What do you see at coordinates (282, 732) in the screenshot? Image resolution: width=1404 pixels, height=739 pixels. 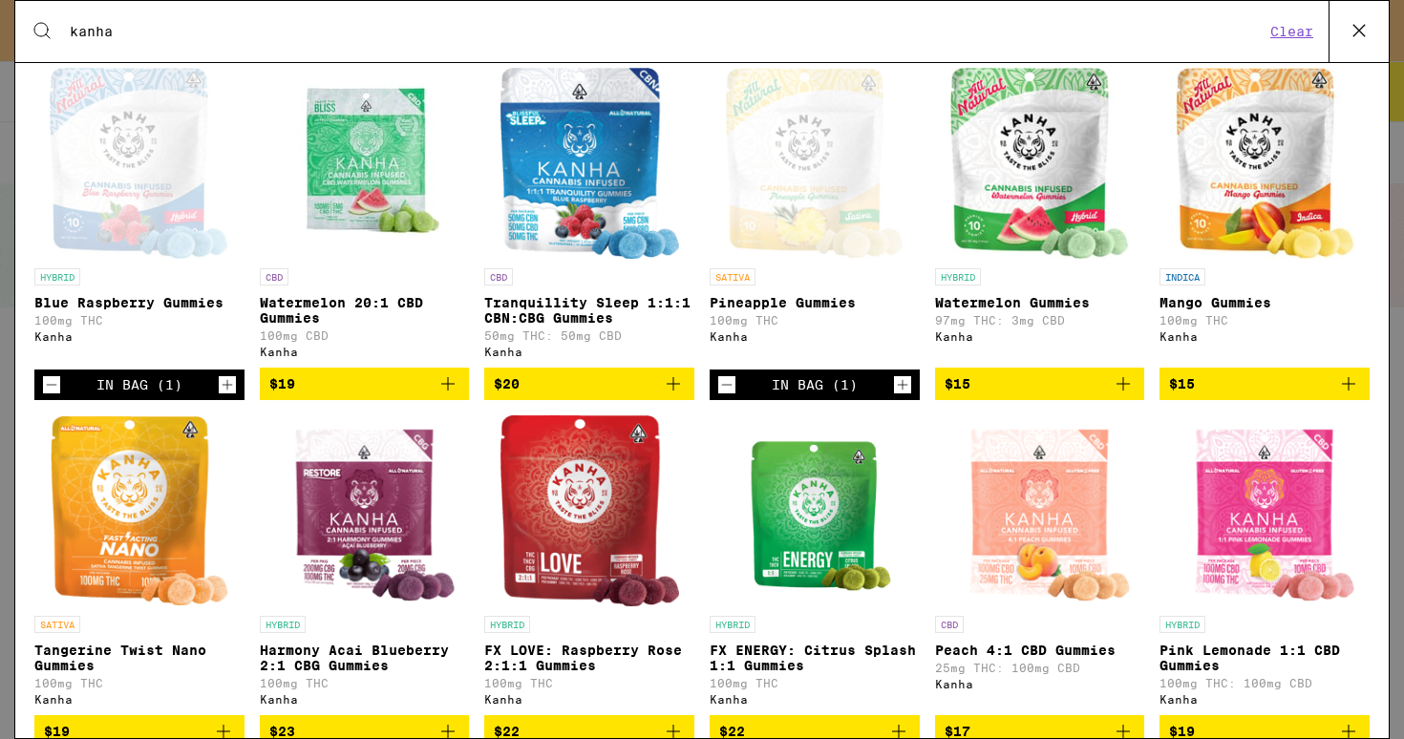 I see `span: $23` at bounding box center [282, 732].